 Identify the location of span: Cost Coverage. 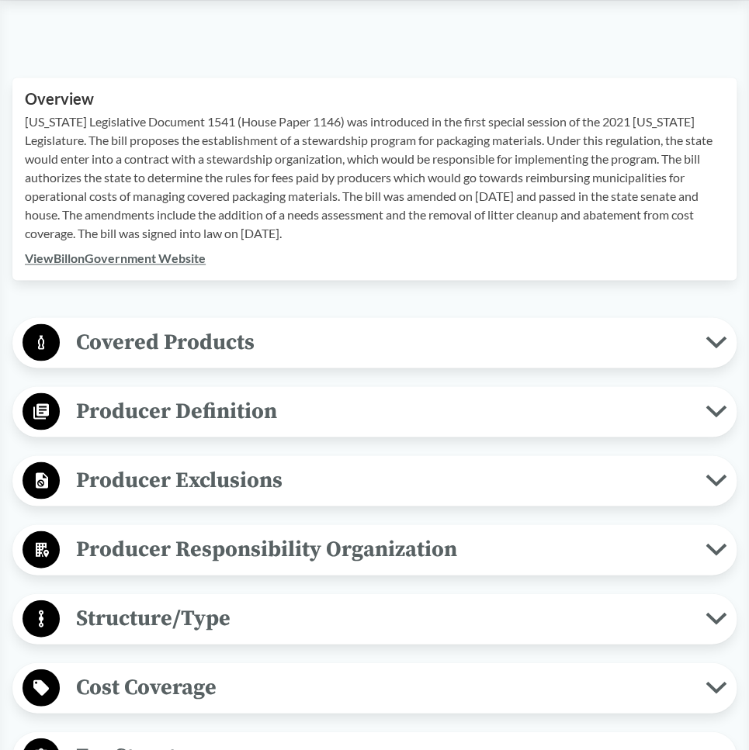
(382, 687).